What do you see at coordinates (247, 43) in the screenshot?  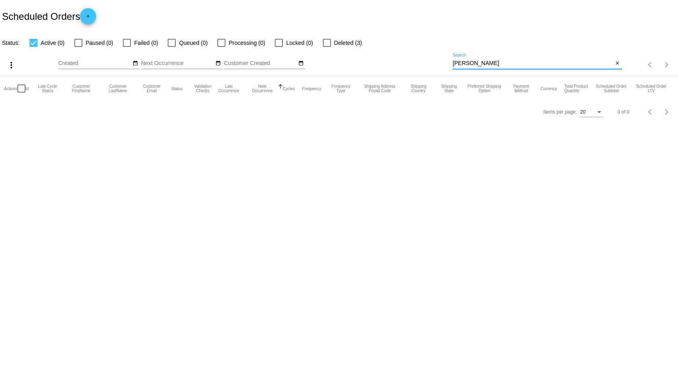 I see `span: Processing (0)` at bounding box center [247, 43].